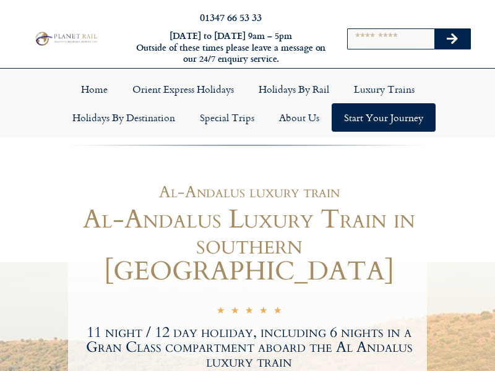 Image resolution: width=495 pixels, height=371 pixels. Describe the element at coordinates (231, 17) in the screenshot. I see `a: 01347 66 53 33` at that location.